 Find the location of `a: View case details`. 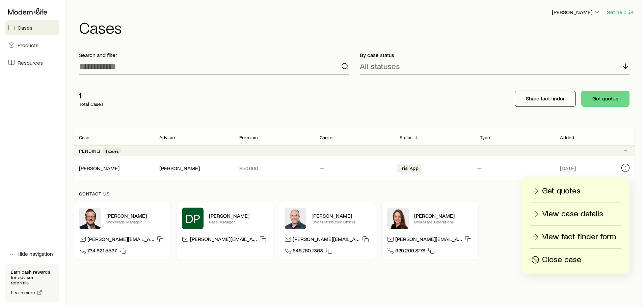

a: View case details is located at coordinates (575, 214).